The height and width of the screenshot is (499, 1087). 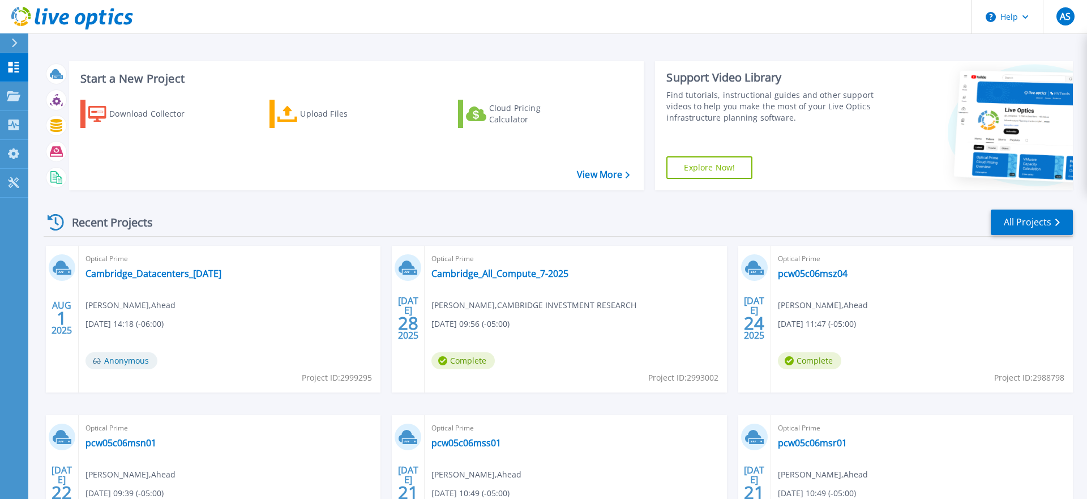 I want to click on a: View More, so click(x=603, y=174).